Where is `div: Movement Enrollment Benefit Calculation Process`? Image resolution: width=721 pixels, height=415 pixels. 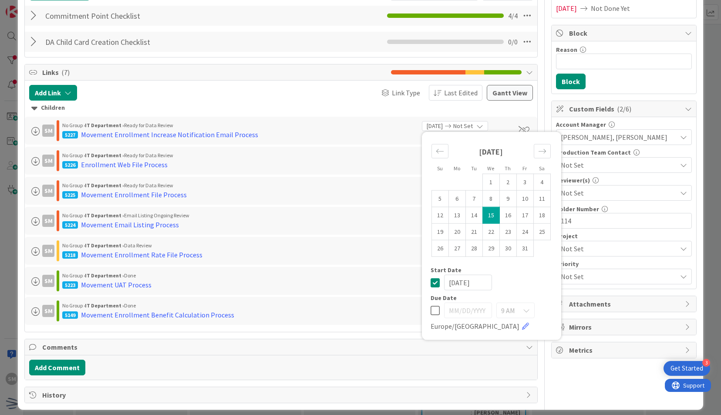
div: Movement Enrollment Benefit Calculation Process is located at coordinates (158, 315).